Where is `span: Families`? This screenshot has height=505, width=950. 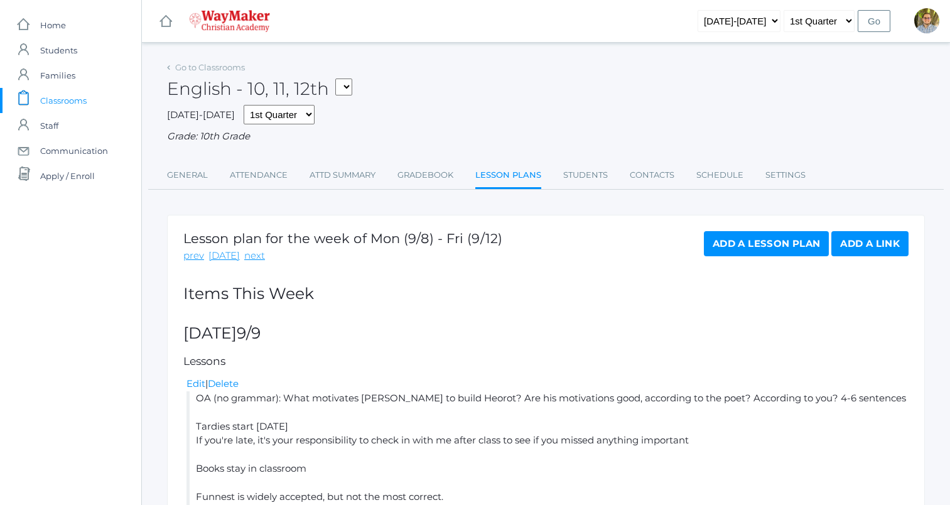
span: Families is located at coordinates (58, 75).